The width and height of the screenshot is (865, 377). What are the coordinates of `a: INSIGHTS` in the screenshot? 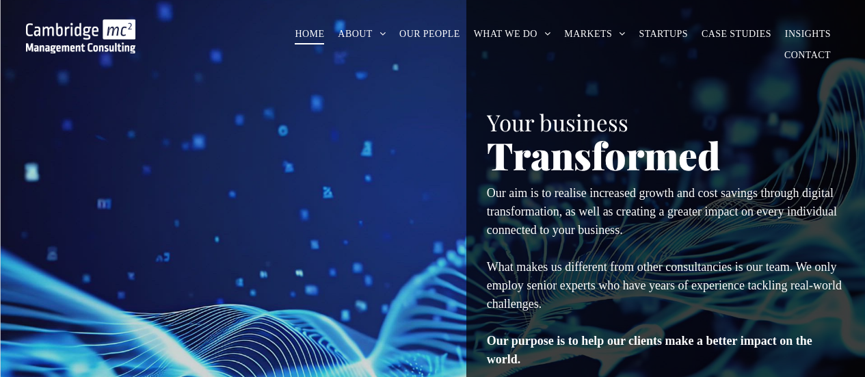 It's located at (808, 34).